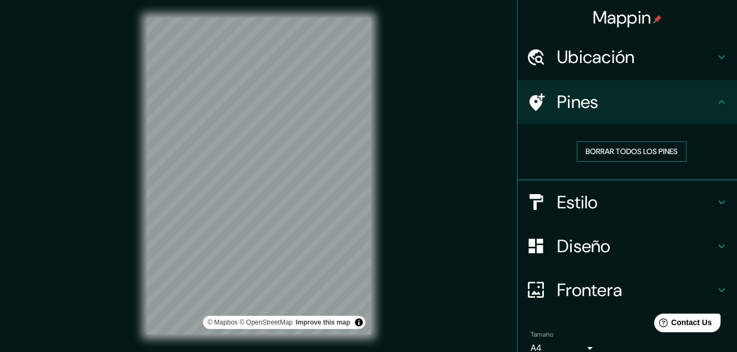 The image size is (737, 352). What do you see at coordinates (632, 151) in the screenshot?
I see `button: Borrar todos los pines` at bounding box center [632, 151].